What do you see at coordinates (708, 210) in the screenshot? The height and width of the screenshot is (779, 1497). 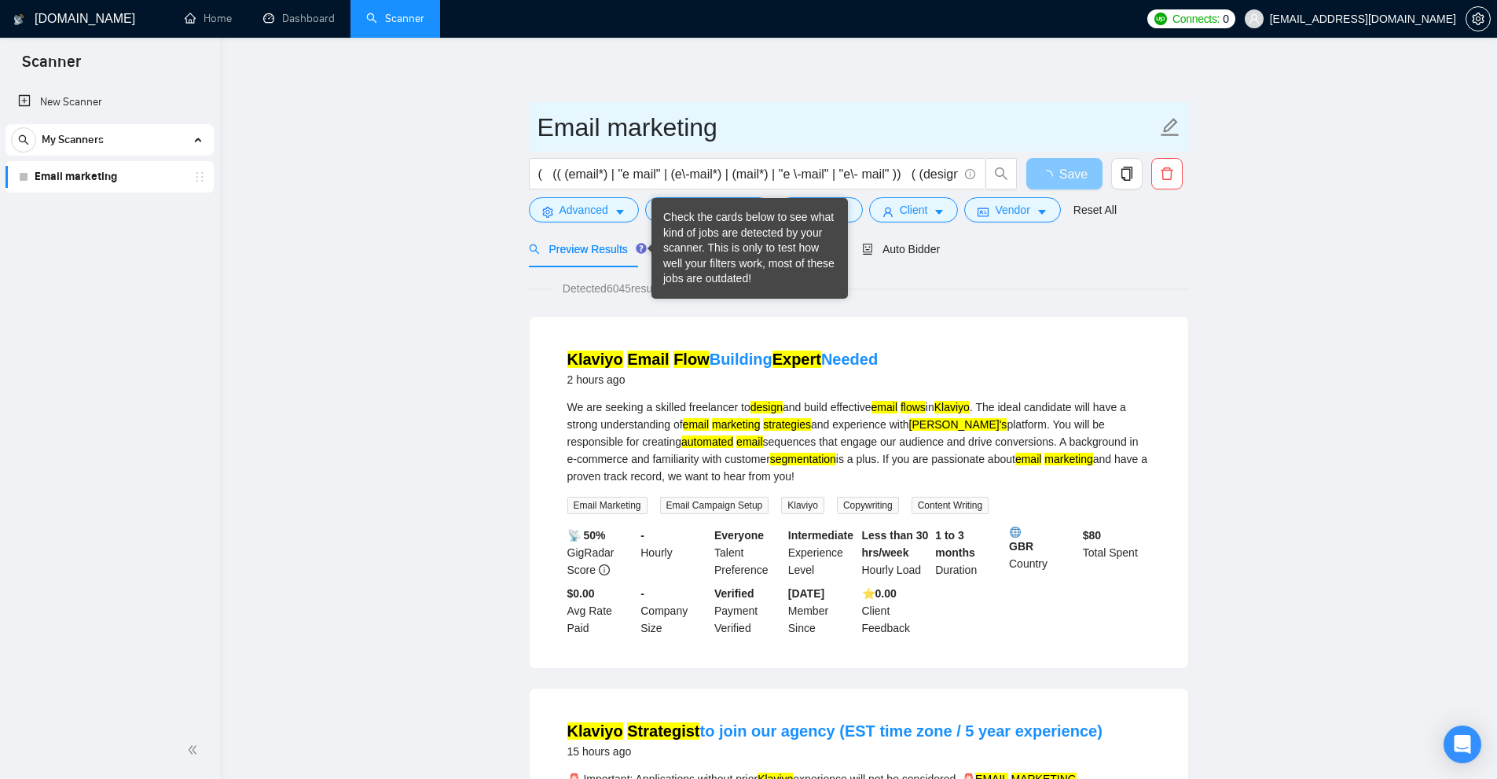 I see `button: barsJob Categorycaret-down` at bounding box center [708, 210].